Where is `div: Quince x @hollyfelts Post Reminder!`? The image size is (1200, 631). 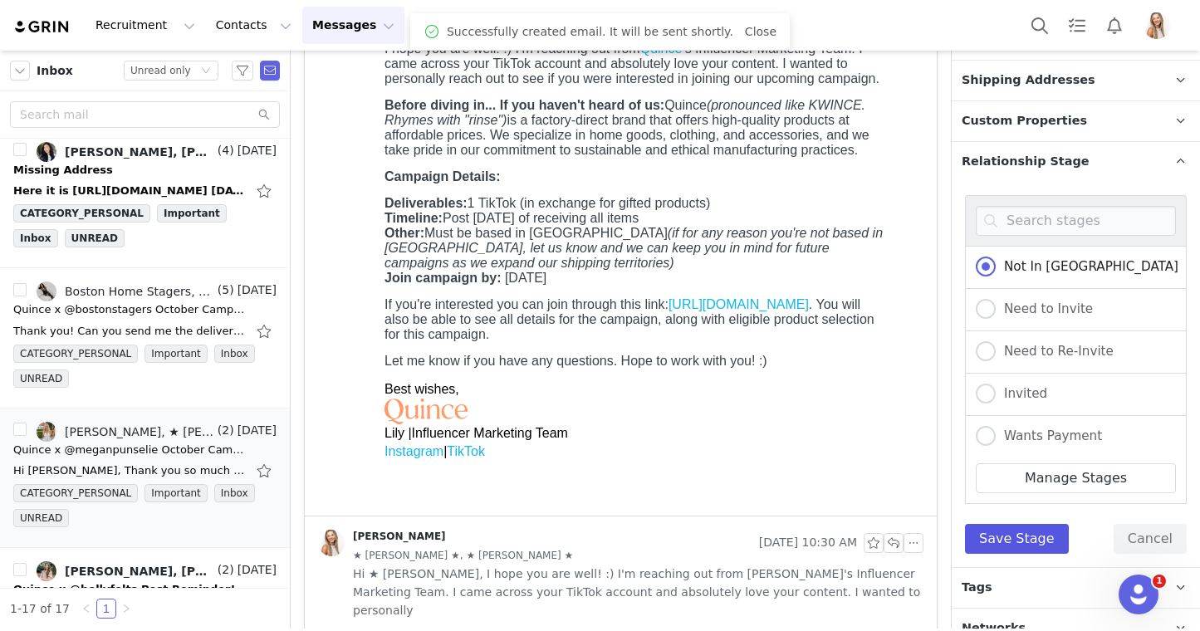
div: Quince x @hollyfelts Post Reminder! is located at coordinates (124, 590).